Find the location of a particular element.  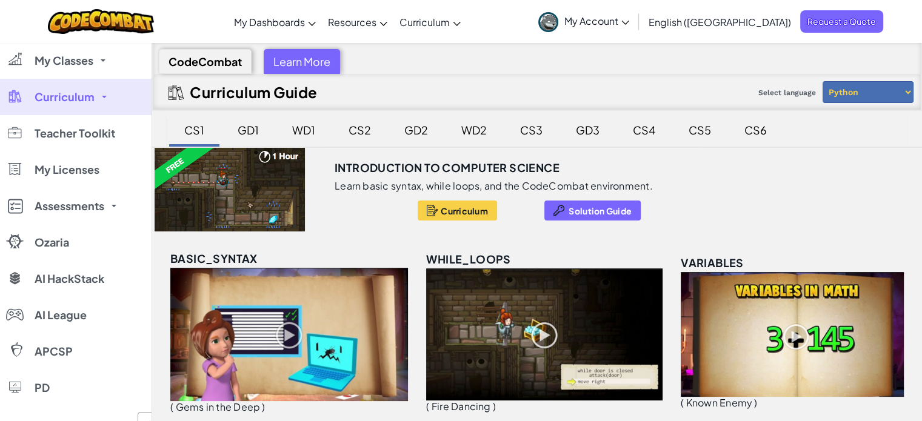

a: My Dashboards is located at coordinates (275, 22).